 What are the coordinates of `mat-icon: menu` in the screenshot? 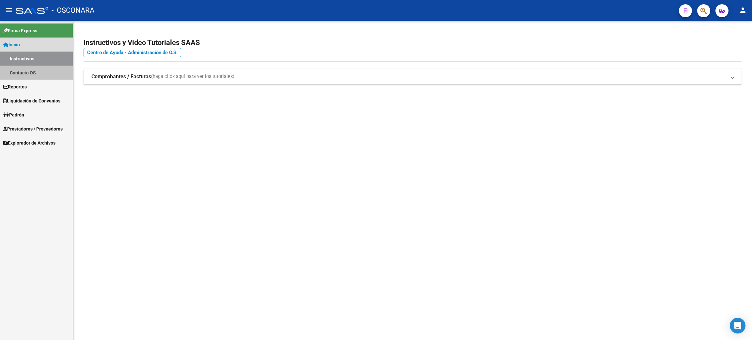 It's located at (9, 10).